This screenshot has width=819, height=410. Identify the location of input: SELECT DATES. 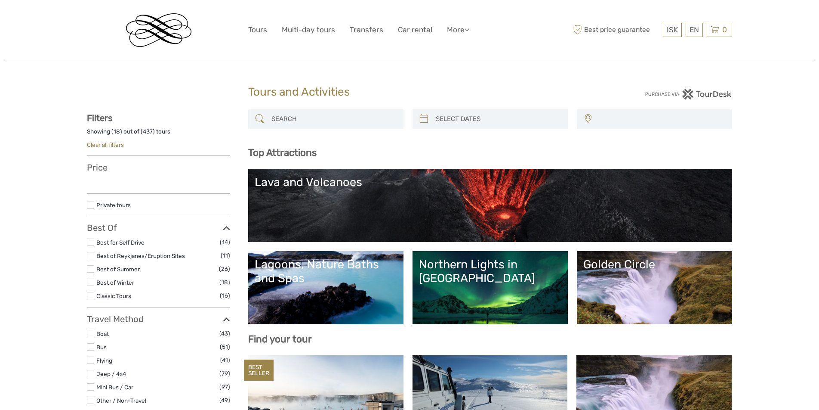
(498, 119).